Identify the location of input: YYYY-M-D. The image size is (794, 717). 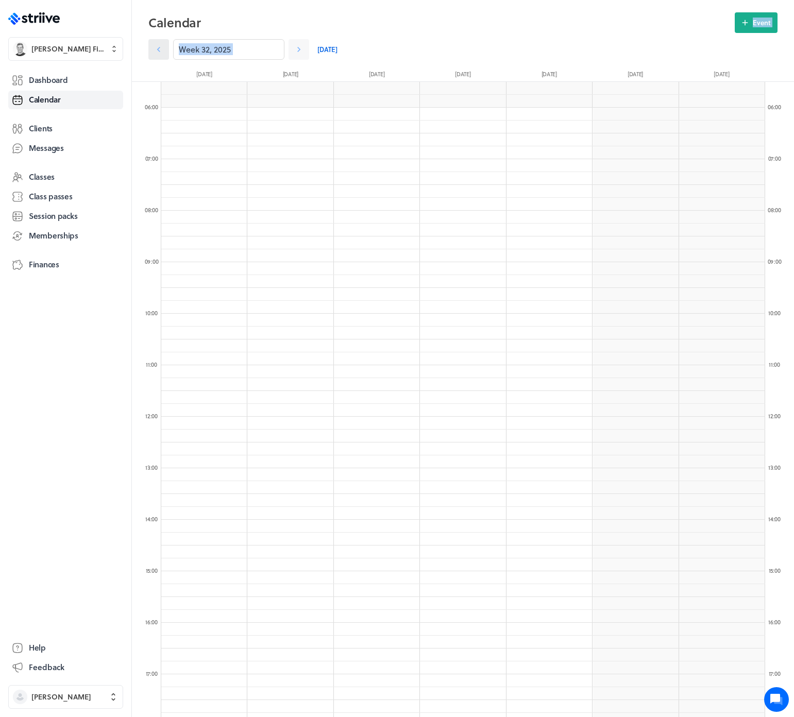
(229, 49).